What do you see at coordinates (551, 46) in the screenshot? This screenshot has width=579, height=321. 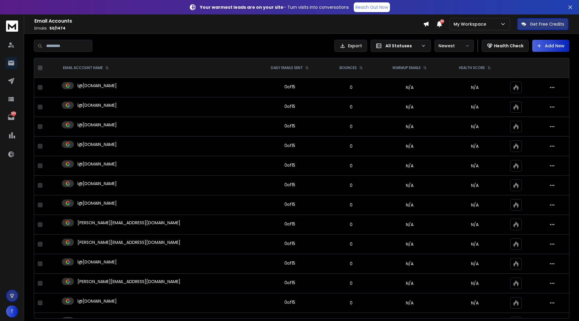 I see `button: Add New` at bounding box center [551, 46].